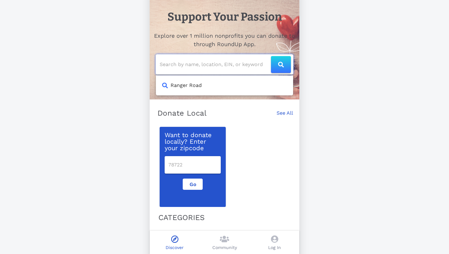 Image resolution: width=449 pixels, height=254 pixels. What do you see at coordinates (224, 17) in the screenshot?
I see `h1: Support Your Passion` at bounding box center [224, 17].